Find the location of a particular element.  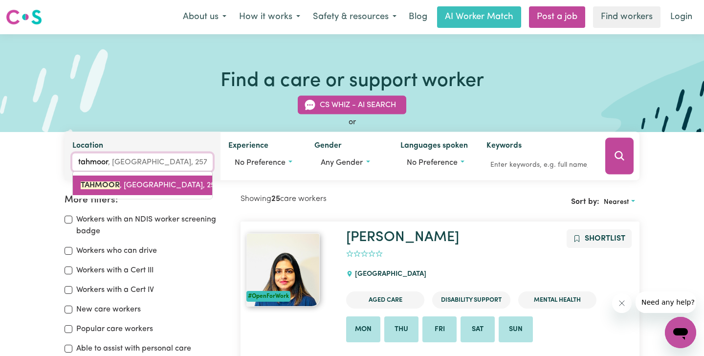

a: Blog is located at coordinates (418, 17).